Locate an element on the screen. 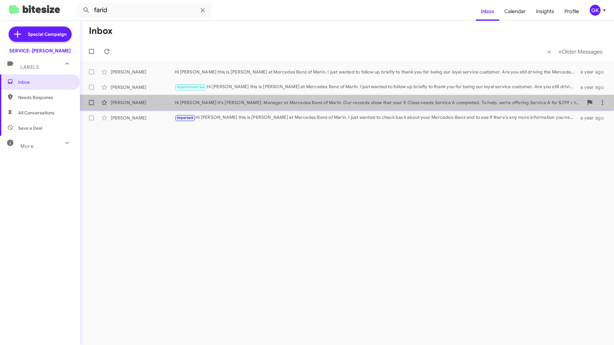 Image resolution: width=614 pixels, height=345 pixels. span: Insights is located at coordinates (544, 12).